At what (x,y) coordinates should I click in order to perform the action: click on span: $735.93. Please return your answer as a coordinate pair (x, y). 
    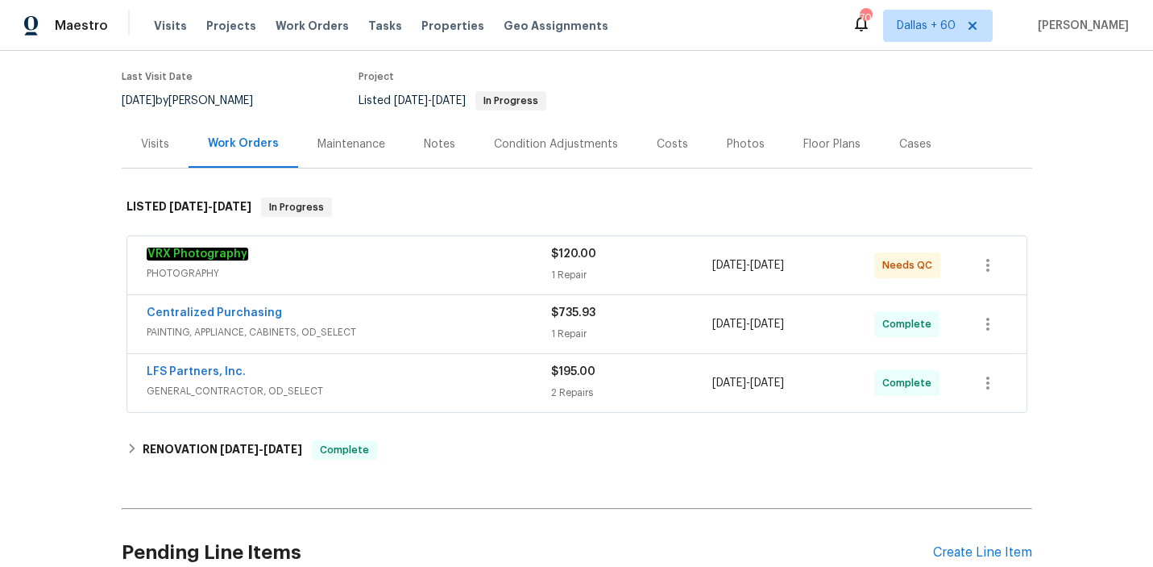
    Looking at the image, I should click on (573, 313).